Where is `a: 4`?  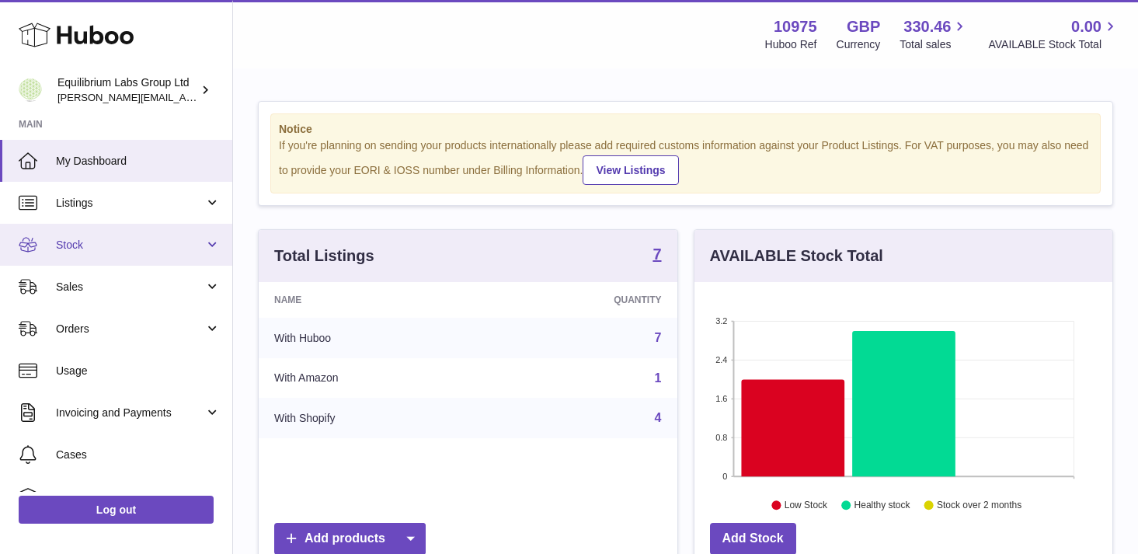 a: 4 is located at coordinates (658, 417).